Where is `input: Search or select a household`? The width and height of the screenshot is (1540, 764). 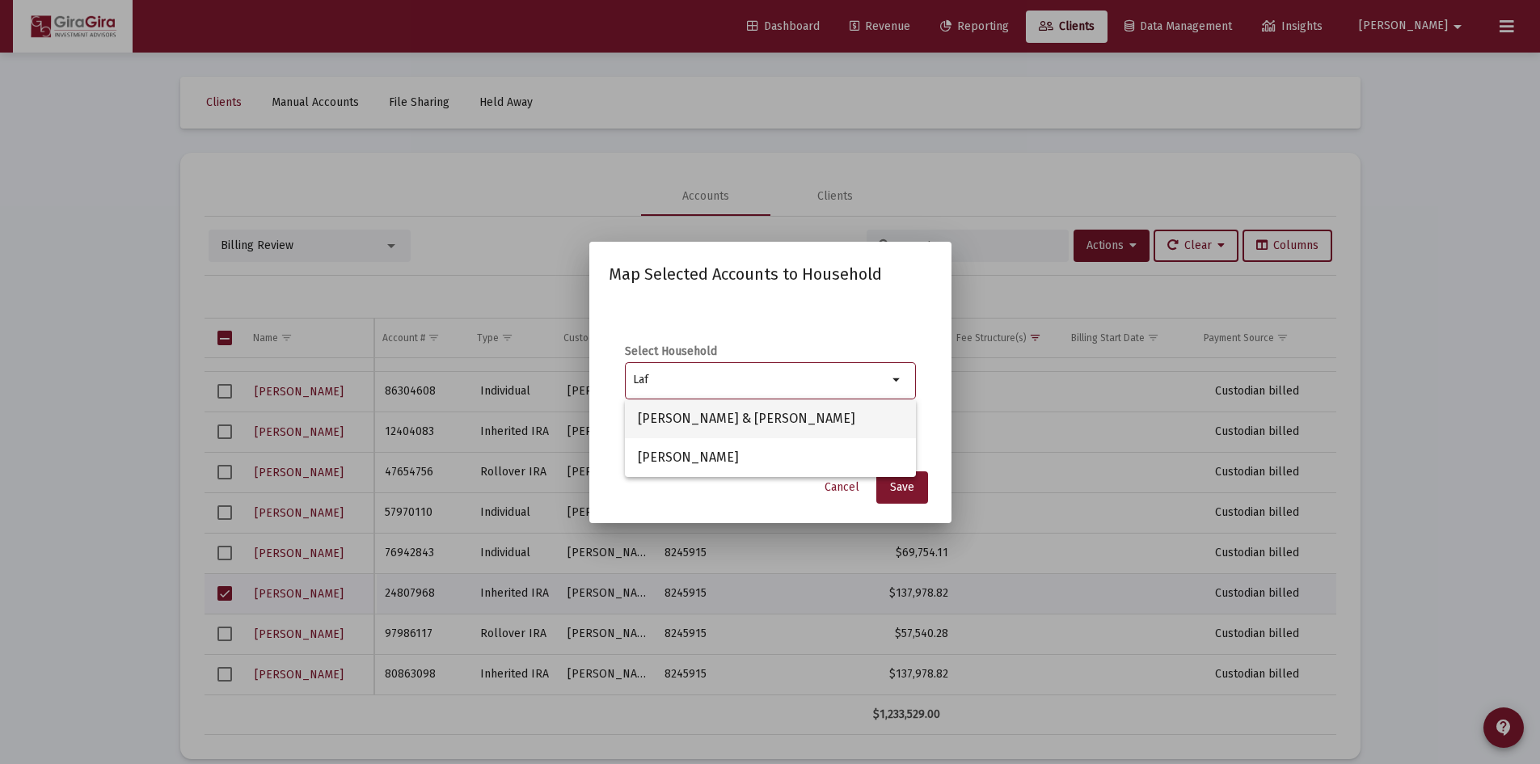 input: Search or select a household is located at coordinates (760, 380).